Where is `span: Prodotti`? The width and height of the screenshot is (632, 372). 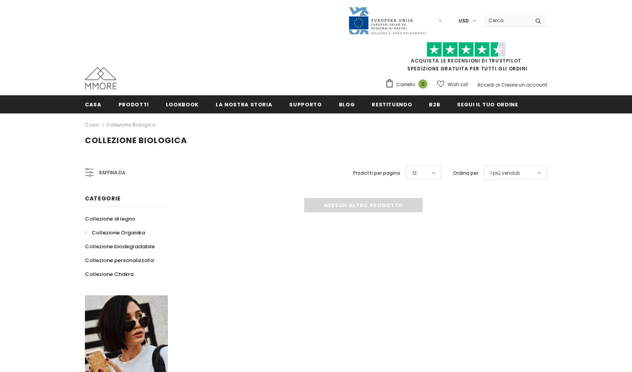
span: Prodotti is located at coordinates (134, 104).